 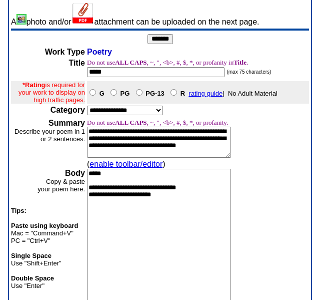 I want to click on font: is required for your work to display on high traffic pages., so click(x=52, y=92).